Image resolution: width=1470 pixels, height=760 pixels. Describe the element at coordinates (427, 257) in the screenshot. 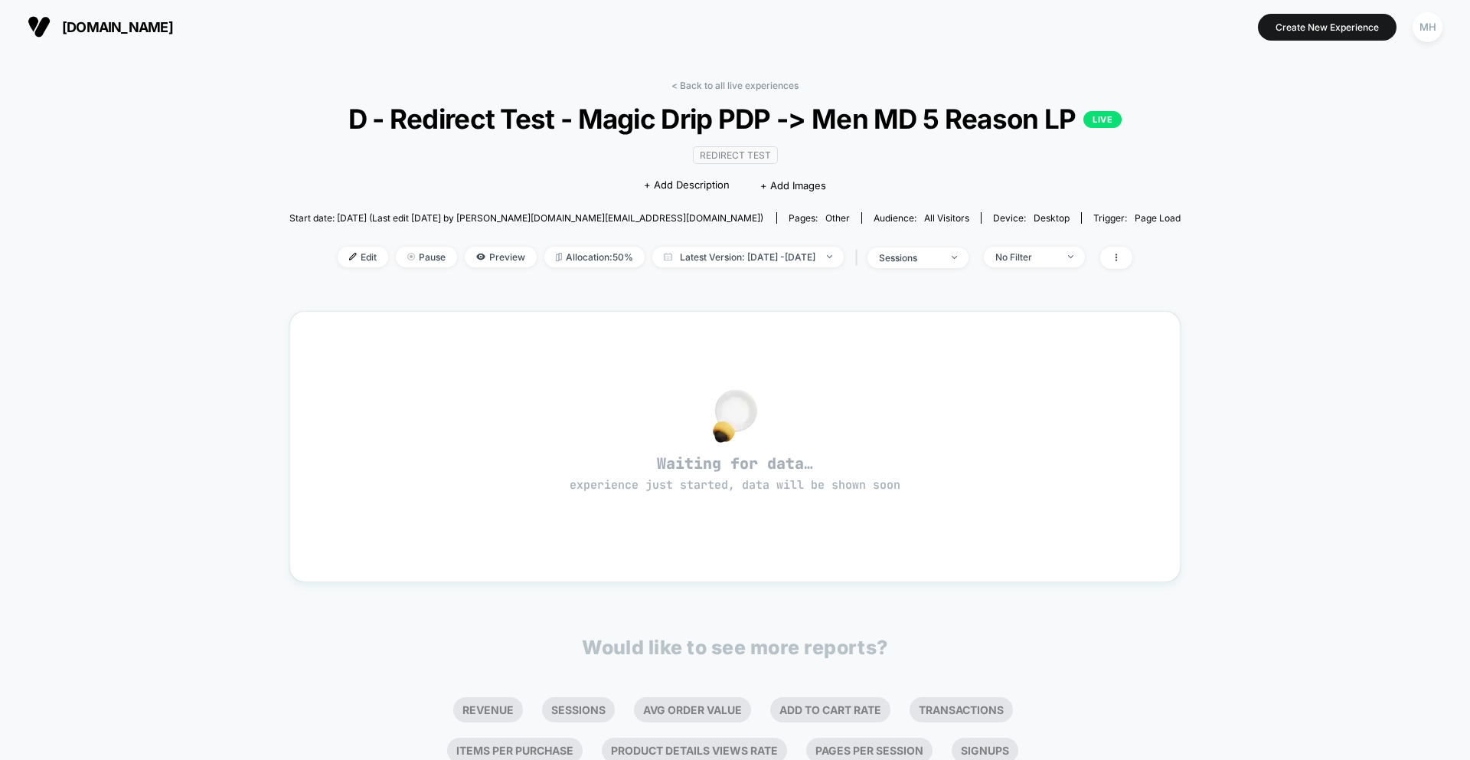

I see `span: Pause` at that location.